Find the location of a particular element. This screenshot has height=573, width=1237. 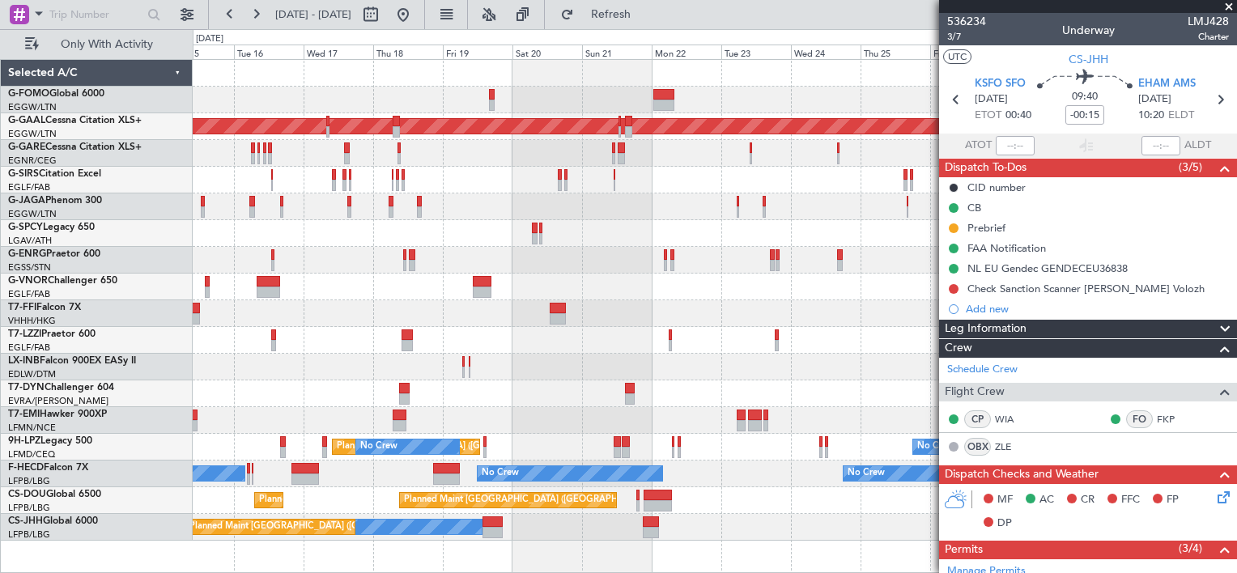

span: G-GAAL is located at coordinates (27, 121).